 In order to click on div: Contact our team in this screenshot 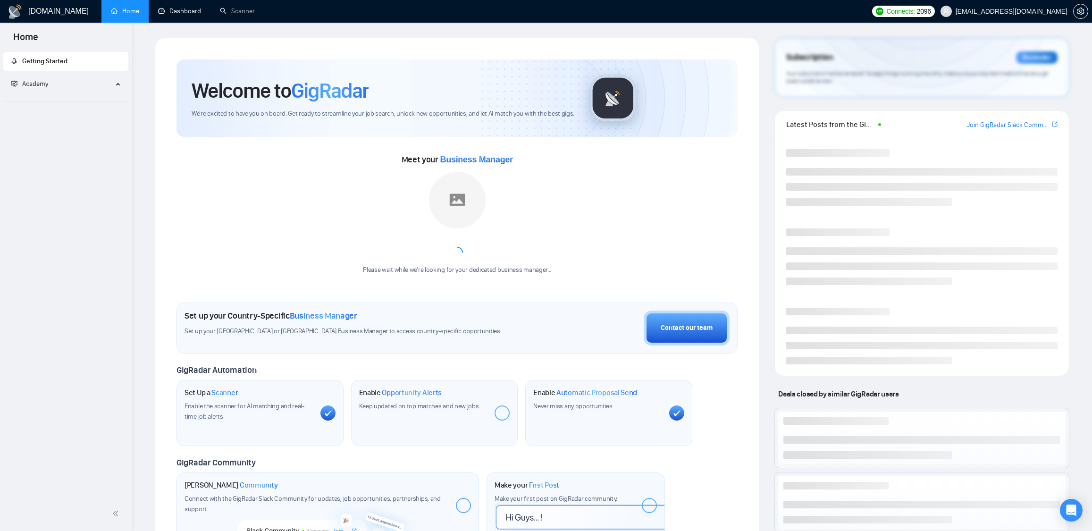, I will do `click(687, 328)`.